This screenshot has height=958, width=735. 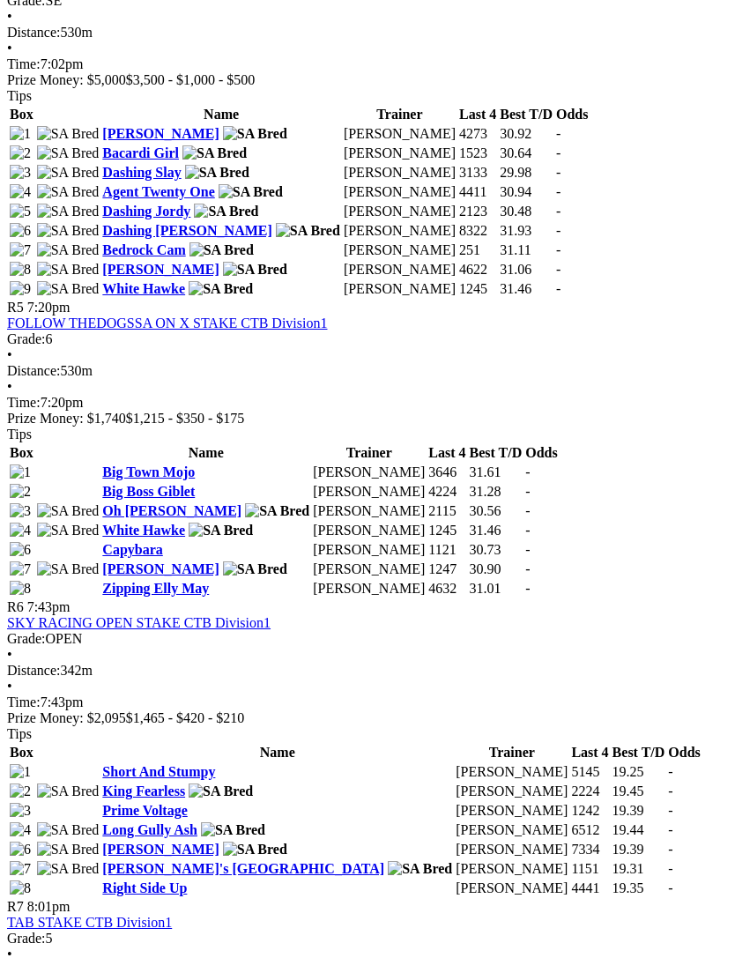 What do you see at coordinates (20, 231) in the screenshot?
I see `img: 6` at bounding box center [20, 231].